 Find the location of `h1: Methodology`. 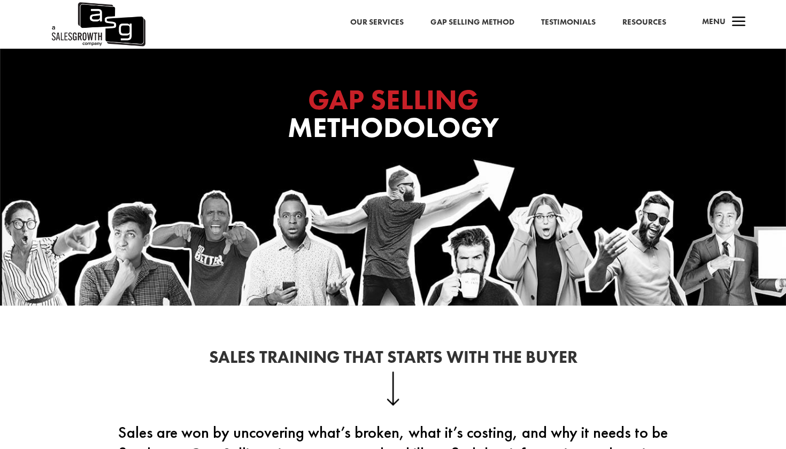

h1: Methodology is located at coordinates (393, 117).